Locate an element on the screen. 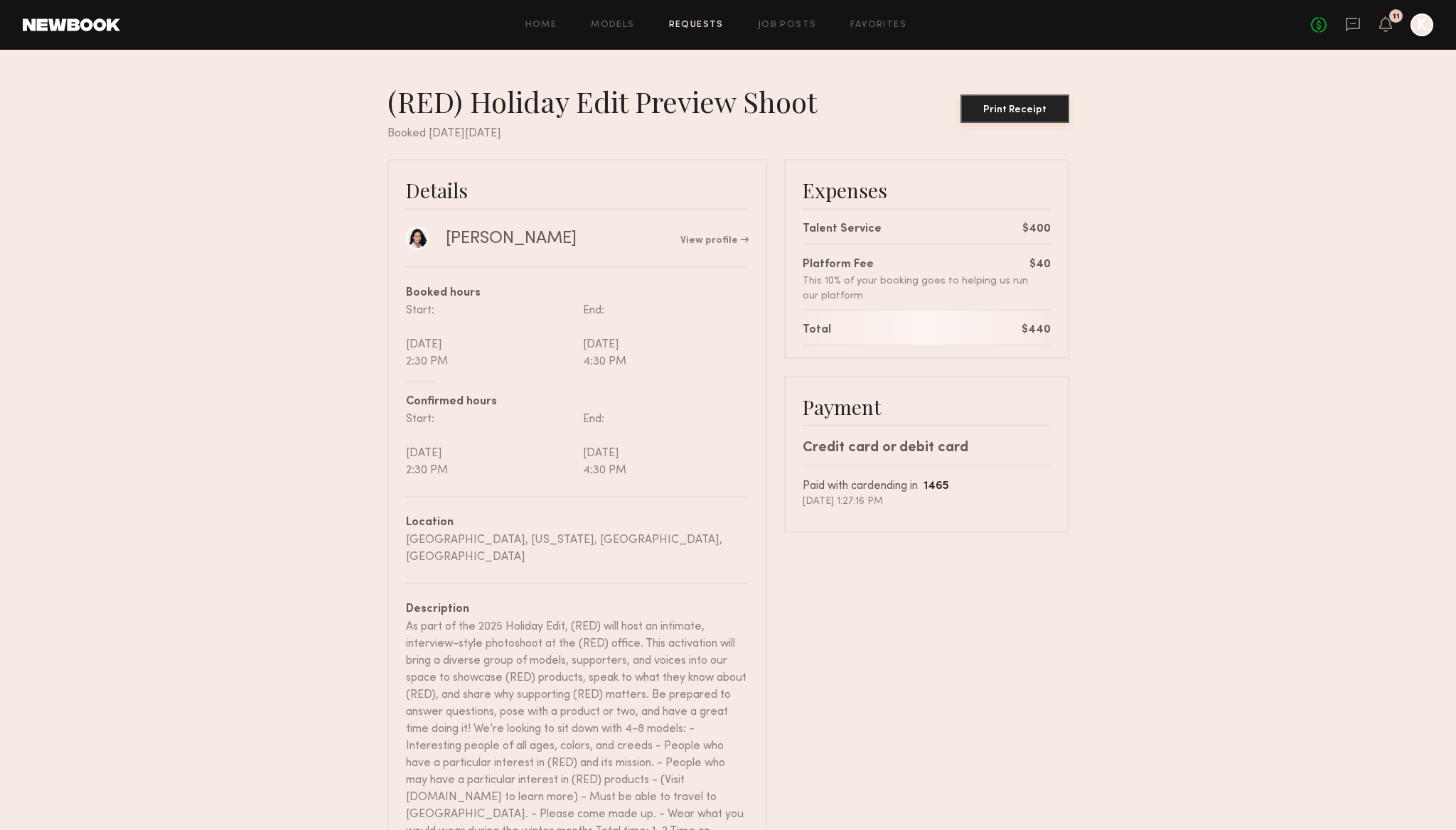 The width and height of the screenshot is (1456, 830). b: 1465 is located at coordinates (936, 486).